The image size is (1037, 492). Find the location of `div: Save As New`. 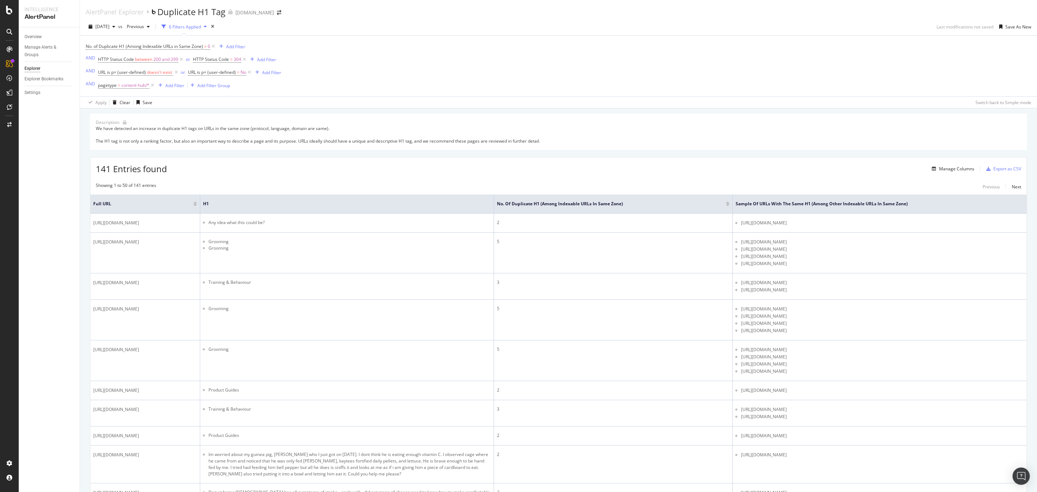

div: Save As New is located at coordinates (1018, 27).